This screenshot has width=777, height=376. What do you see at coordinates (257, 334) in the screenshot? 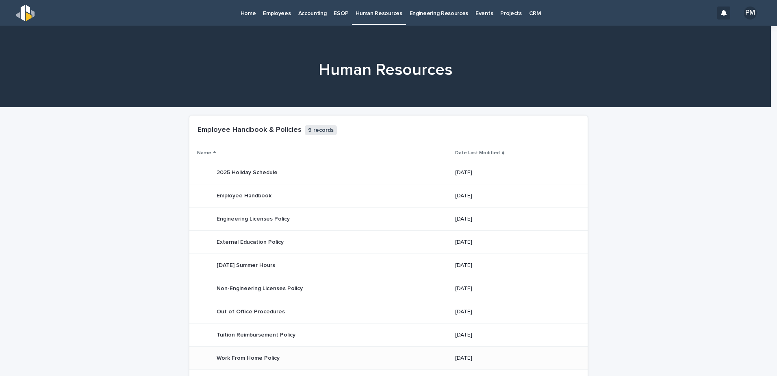
I see `p: Tuition Reimbursement Policy` at bounding box center [257, 334].